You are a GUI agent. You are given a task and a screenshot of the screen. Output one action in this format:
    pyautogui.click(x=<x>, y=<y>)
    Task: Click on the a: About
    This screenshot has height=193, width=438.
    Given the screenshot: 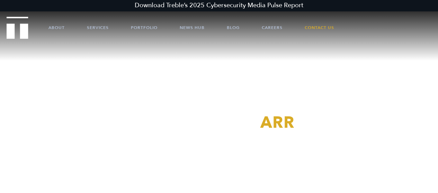 What is the action you would take?
    pyautogui.click(x=56, y=28)
    